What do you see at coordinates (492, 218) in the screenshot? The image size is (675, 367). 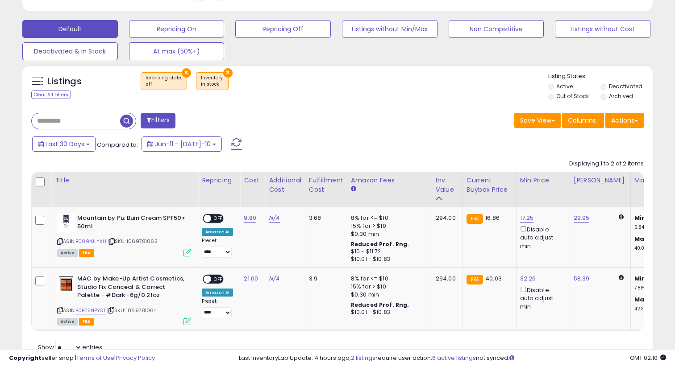 I see `span: 16.86` at bounding box center [492, 218].